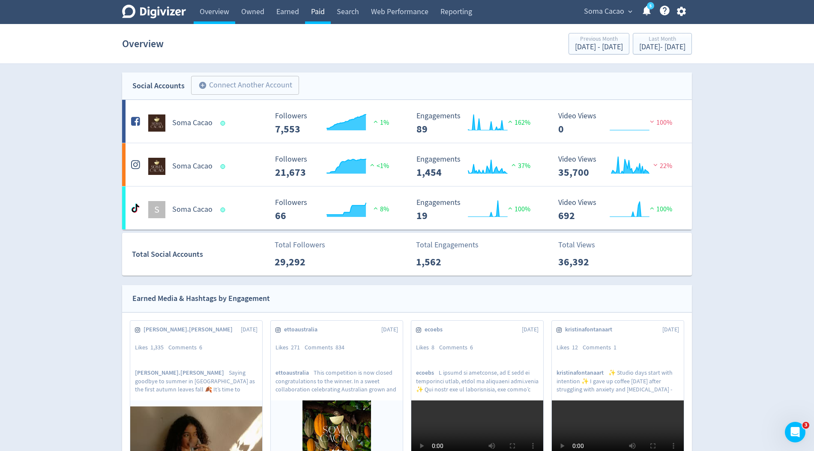 This screenshot has height=451, width=814. What do you see at coordinates (201, 298) in the screenshot?
I see `div: Earned Media & Hashtags by Engagement` at bounding box center [201, 298].